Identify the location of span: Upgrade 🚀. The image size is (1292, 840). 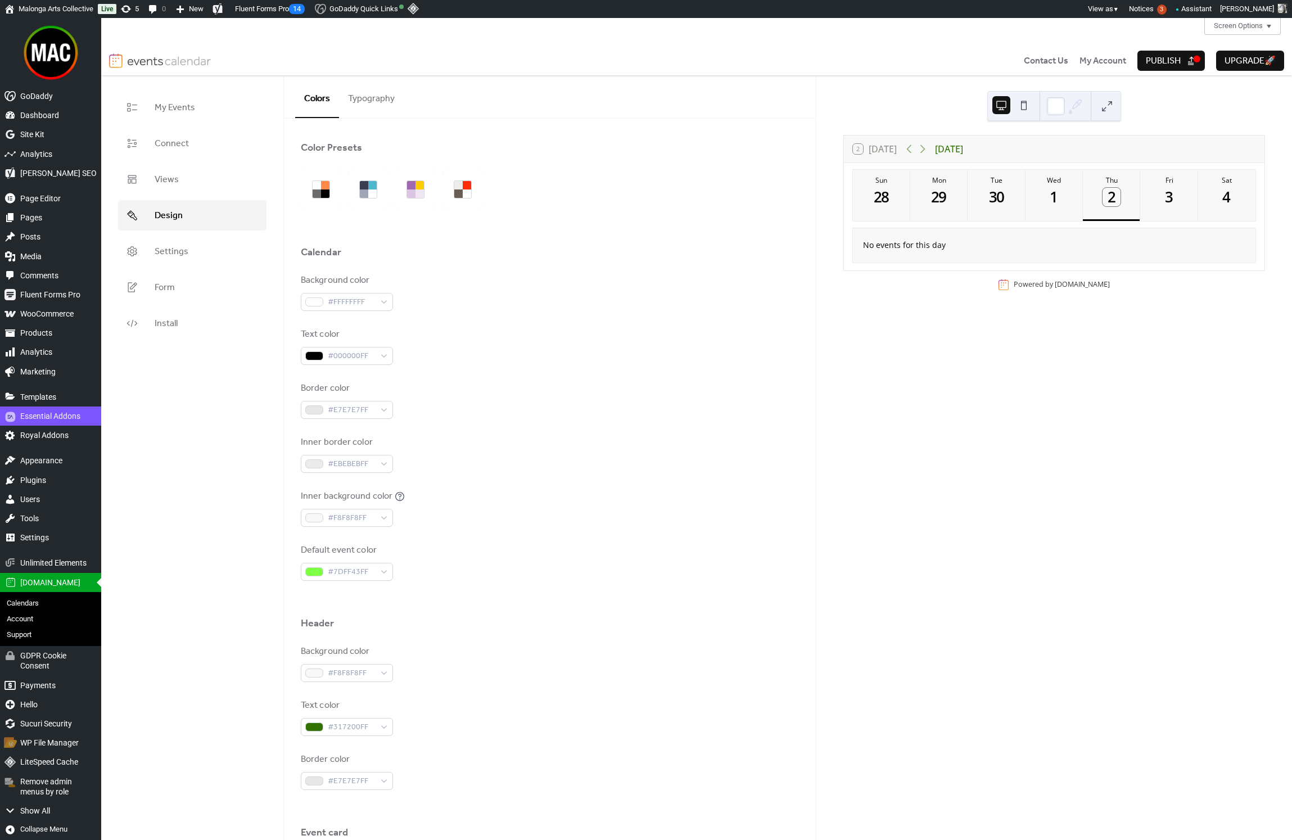
(1250, 61).